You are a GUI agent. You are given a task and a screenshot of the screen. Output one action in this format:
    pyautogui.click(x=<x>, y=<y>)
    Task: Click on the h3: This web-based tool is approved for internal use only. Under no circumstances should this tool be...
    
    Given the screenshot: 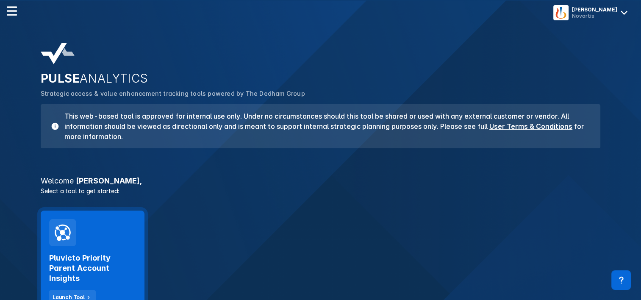 What is the action you would take?
    pyautogui.click(x=325, y=126)
    